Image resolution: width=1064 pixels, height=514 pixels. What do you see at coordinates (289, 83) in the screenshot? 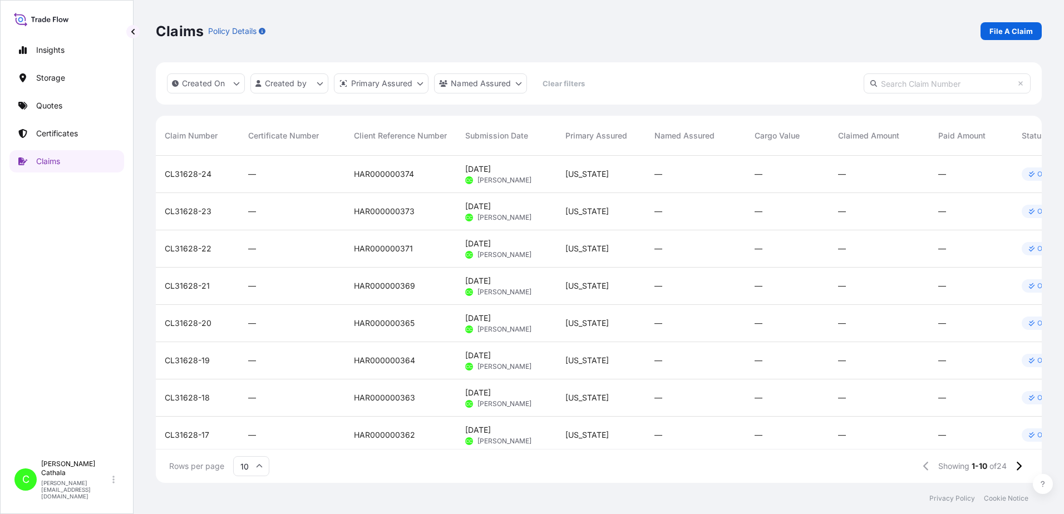
I see `button: createdBy Filter options` at bounding box center [289, 83].